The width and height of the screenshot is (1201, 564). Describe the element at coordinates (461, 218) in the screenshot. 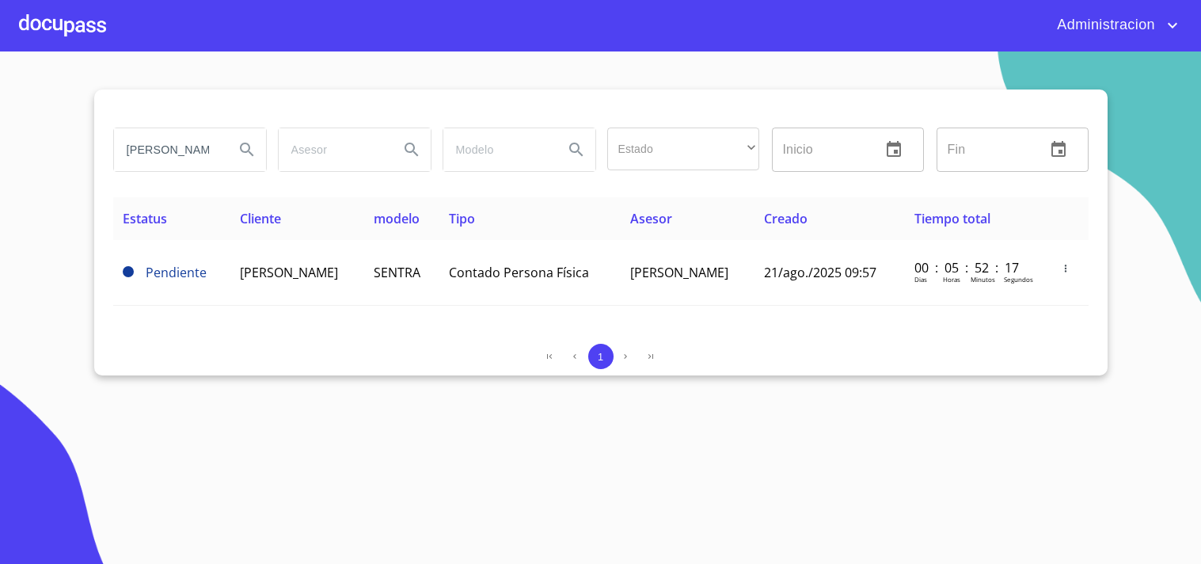

I see `span: Tipo` at that location.